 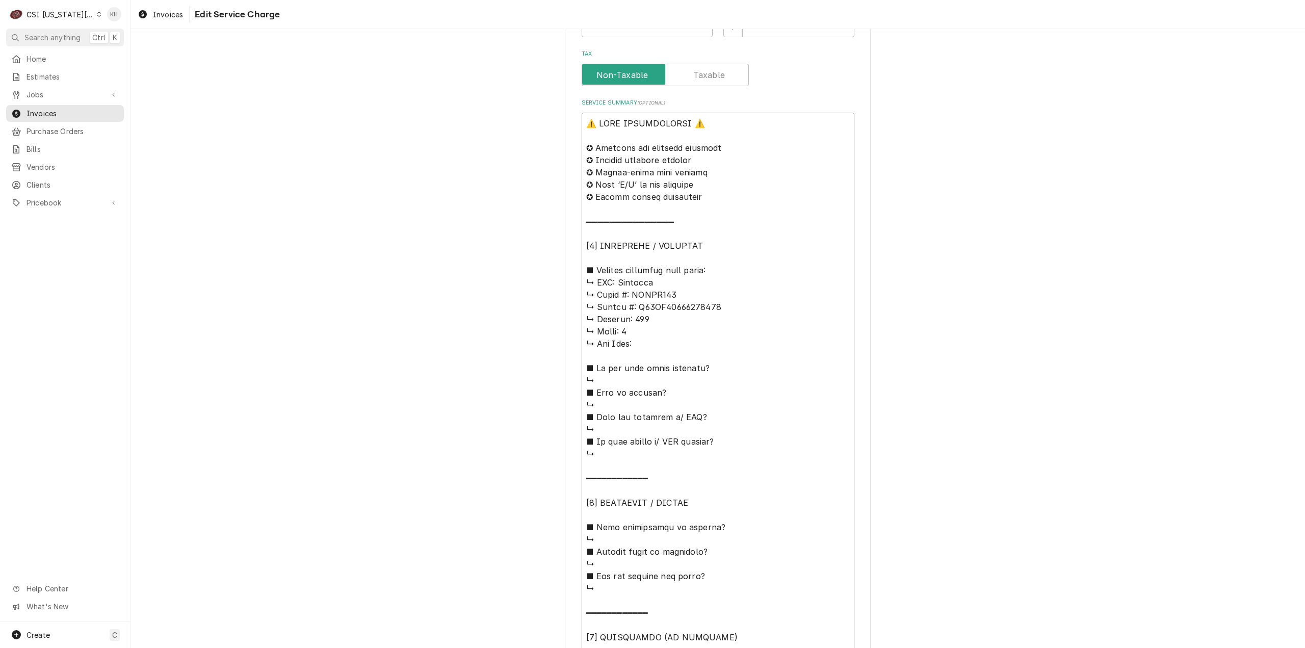 What do you see at coordinates (72, 185) in the screenshot?
I see `span: Clients` at bounding box center [72, 185].